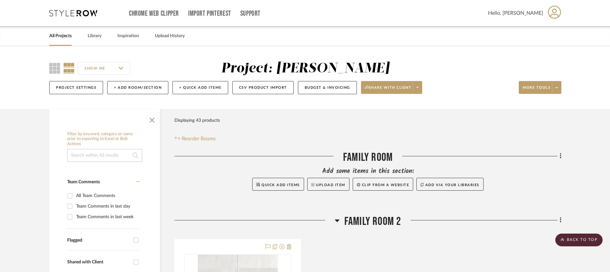 The width and height of the screenshot is (610, 272). I want to click on button: Share with client, so click(392, 87).